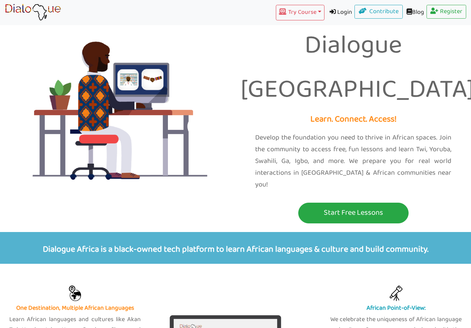 Image resolution: width=471 pixels, height=328 pixels. Describe the element at coordinates (354, 213) in the screenshot. I see `p: Start Free Lessons` at that location.